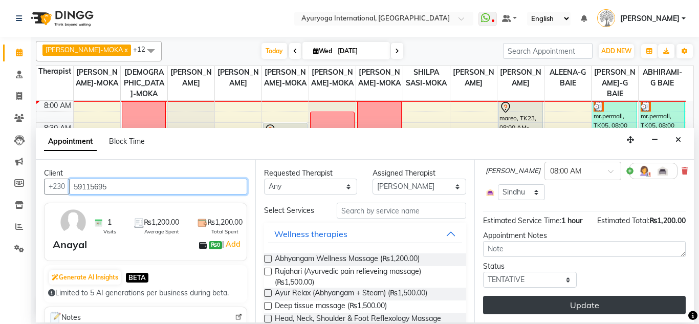  What do you see at coordinates (331, 307) in the screenshot?
I see `span: Deep tissue massage (₨1,500.00)` at bounding box center [331, 307].